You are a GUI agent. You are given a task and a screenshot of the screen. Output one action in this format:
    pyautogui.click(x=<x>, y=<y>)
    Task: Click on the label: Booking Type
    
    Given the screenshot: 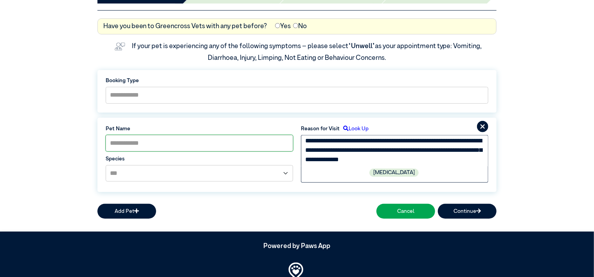 What is the action you would take?
    pyautogui.click(x=297, y=81)
    